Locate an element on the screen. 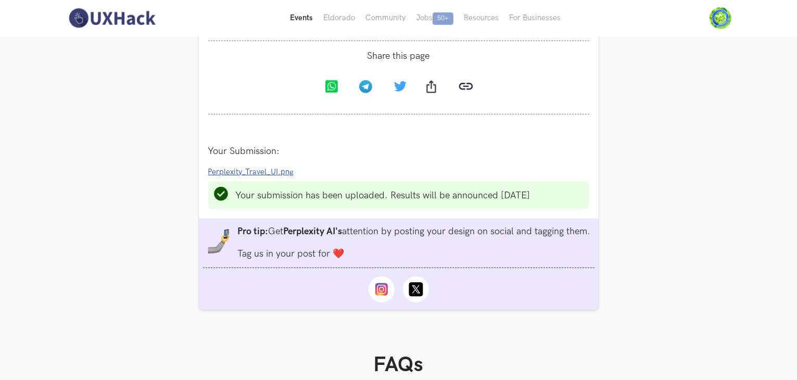 The image size is (797, 380). li: Get attention by posting your design on social and tagging them. Tag us in your post for ❤️ is located at coordinates (414, 243).